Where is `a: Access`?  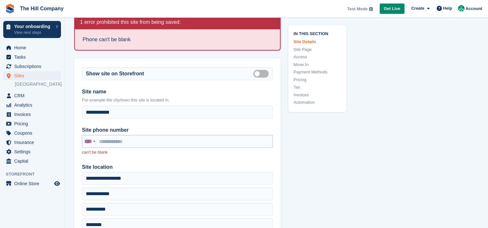
a: Access is located at coordinates (318, 57).